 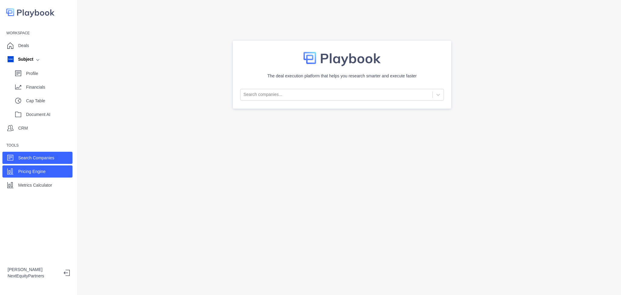 I want to click on p: Financials, so click(x=49, y=87).